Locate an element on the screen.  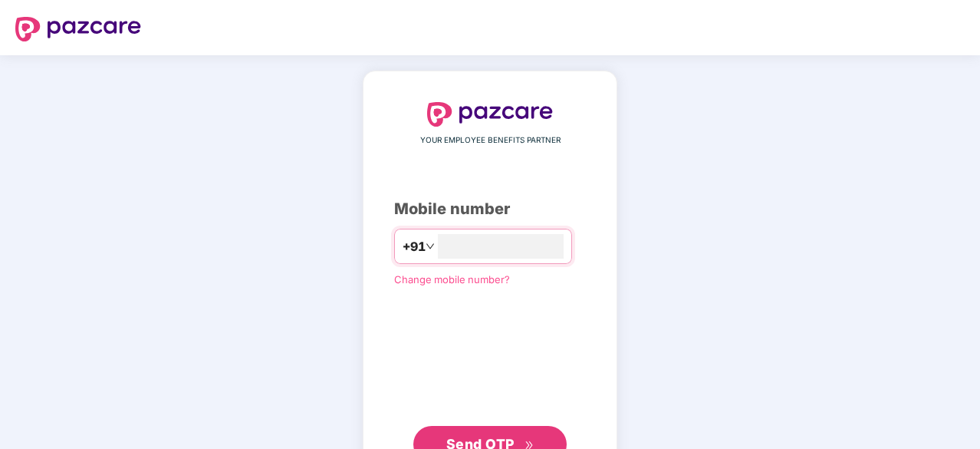
a: Change mobile number? is located at coordinates (452, 279).